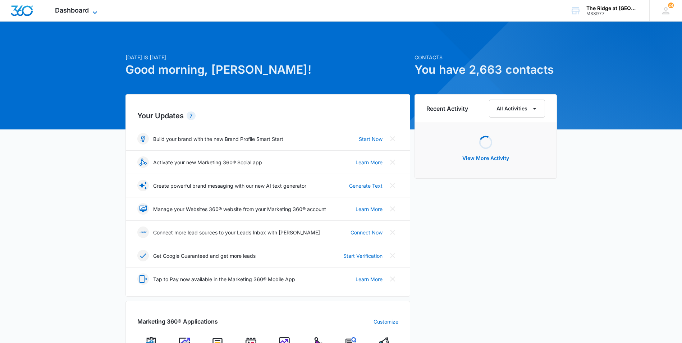 This screenshot has width=682, height=343. Describe the element at coordinates (268, 116) in the screenshot. I see `h2: Your Updates` at that location.